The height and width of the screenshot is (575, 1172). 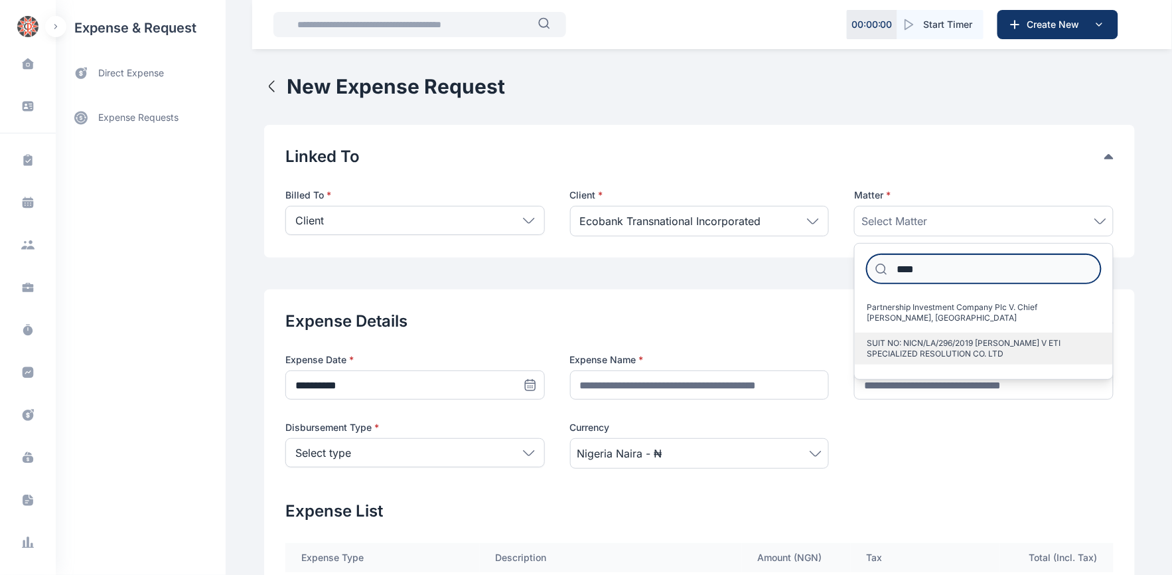 What do you see at coordinates (926, 558) in the screenshot?
I see `th: Tax` at bounding box center [926, 558].